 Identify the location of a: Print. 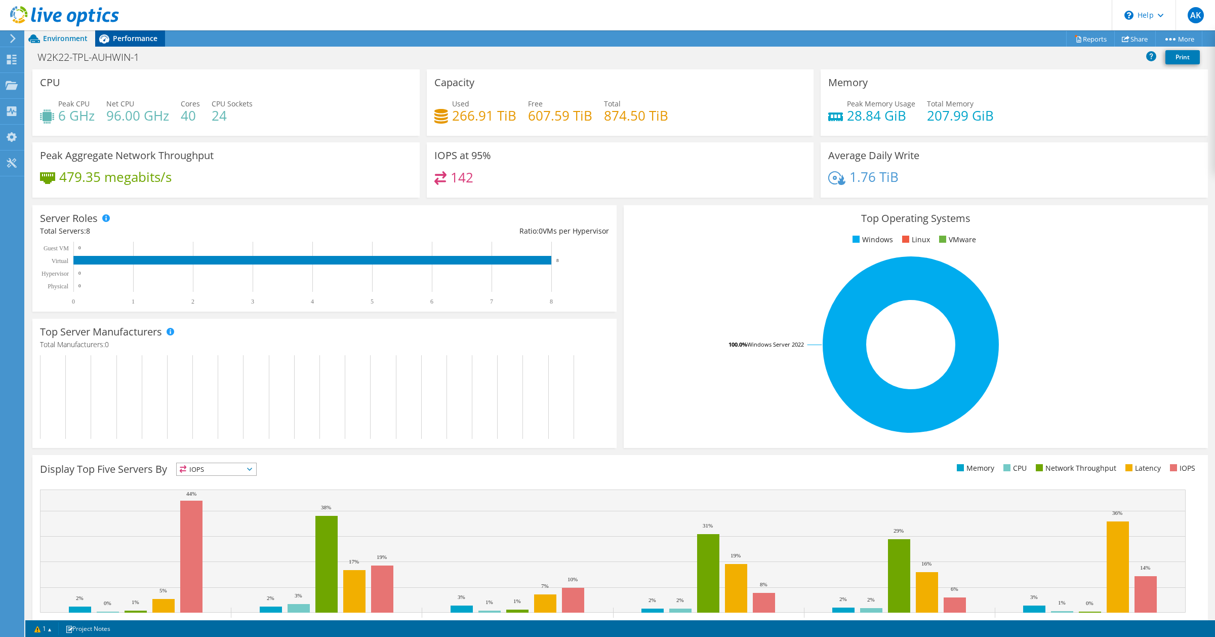
(1183, 57).